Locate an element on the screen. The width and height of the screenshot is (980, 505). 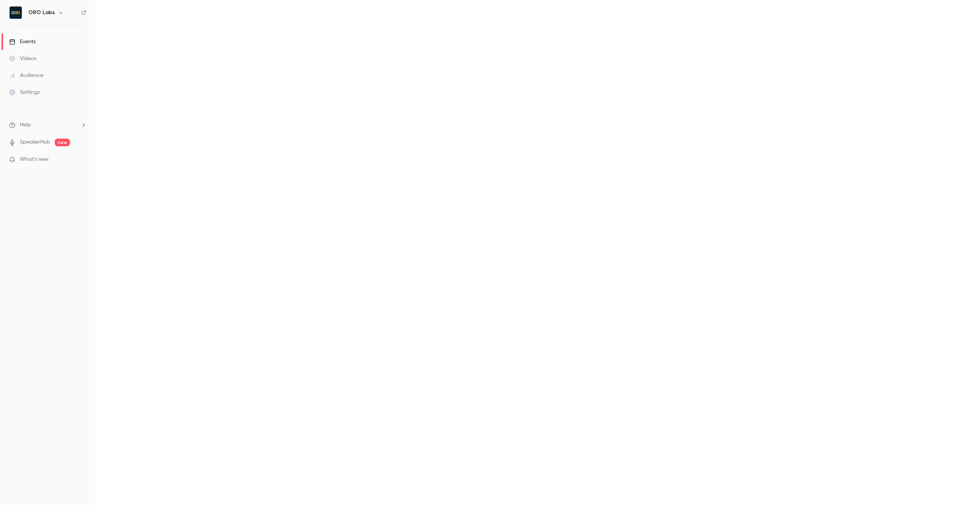
div: Events is located at coordinates (22, 42).